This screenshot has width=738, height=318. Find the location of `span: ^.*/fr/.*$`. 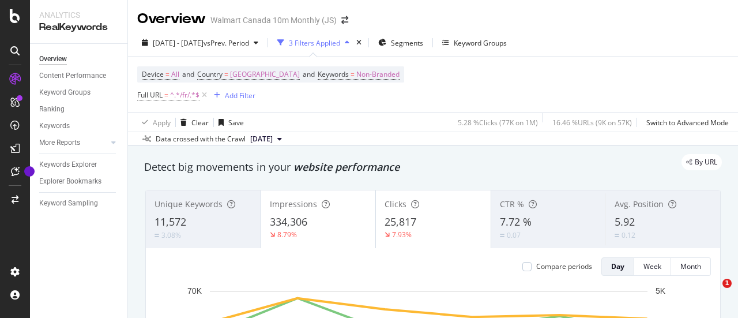

span: ^.*/fr/.*$ is located at coordinates (185, 95).